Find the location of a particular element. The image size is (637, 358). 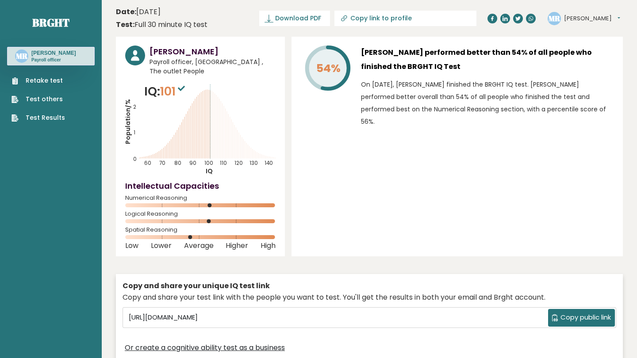

span: Low is located at coordinates (132, 246).